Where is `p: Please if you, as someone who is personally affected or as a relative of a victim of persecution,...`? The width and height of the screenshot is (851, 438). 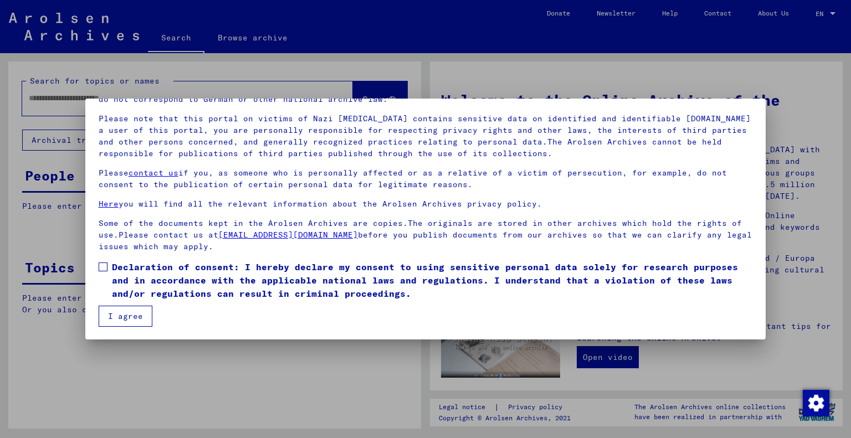
p: Please if you, as someone who is personally affected or as a relative of a victim of persecution,... is located at coordinates (425, 179).